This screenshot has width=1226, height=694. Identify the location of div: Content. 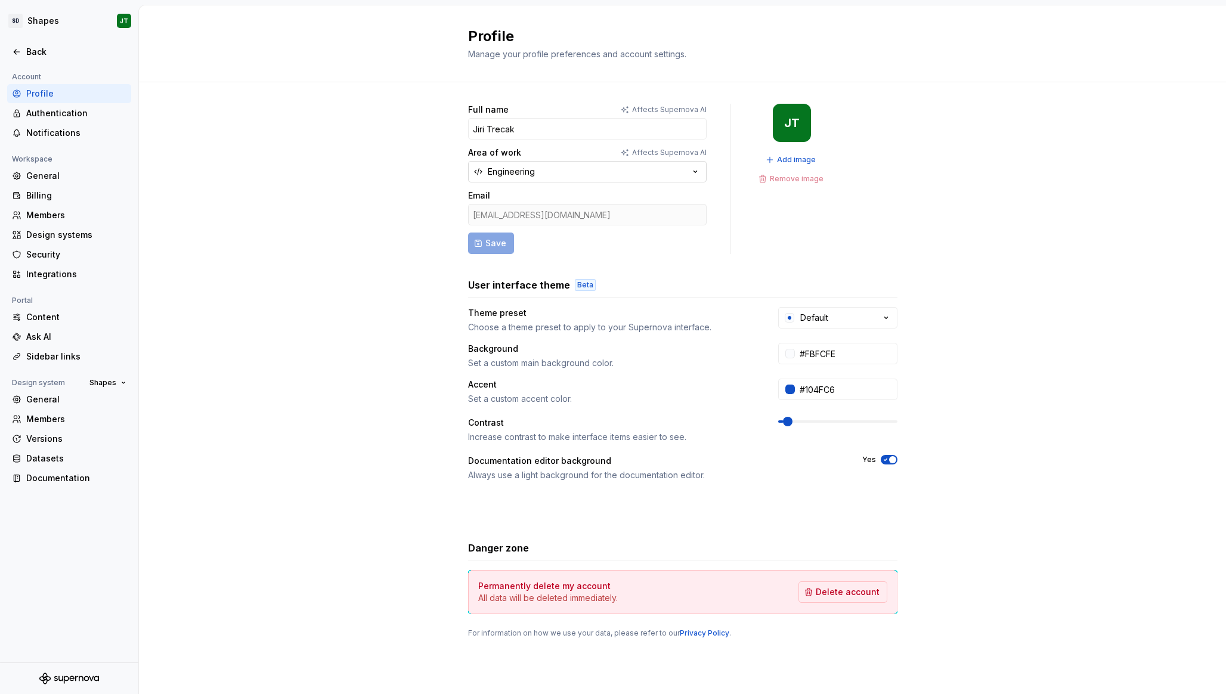
(76, 317).